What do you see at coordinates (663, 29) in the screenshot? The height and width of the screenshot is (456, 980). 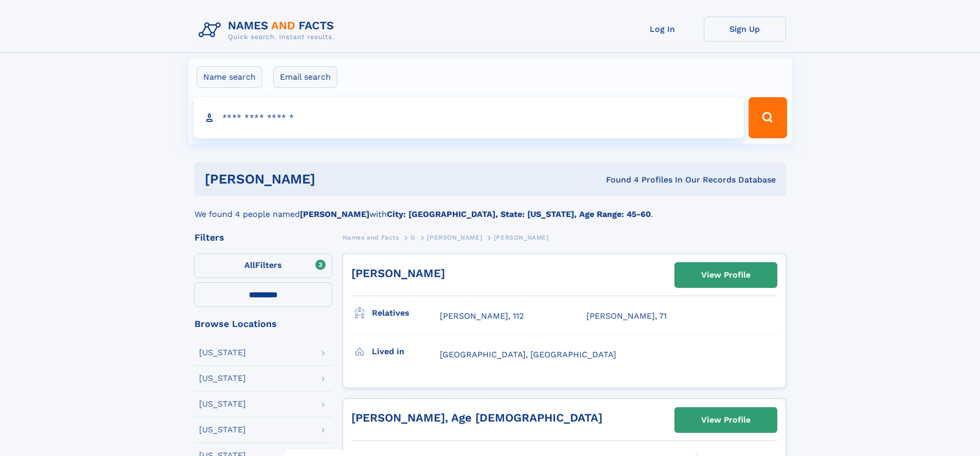 I see `a: Log In` at bounding box center [663, 29].